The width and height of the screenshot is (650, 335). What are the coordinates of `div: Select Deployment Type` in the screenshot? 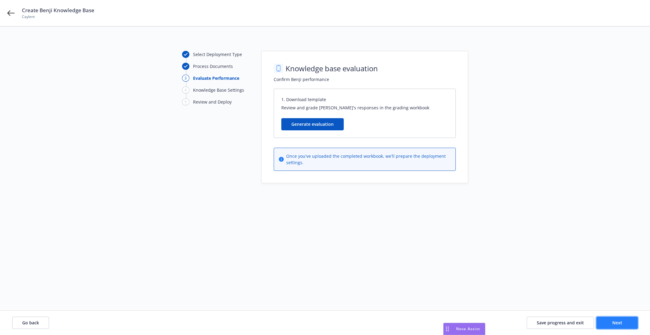 It's located at (217, 54).